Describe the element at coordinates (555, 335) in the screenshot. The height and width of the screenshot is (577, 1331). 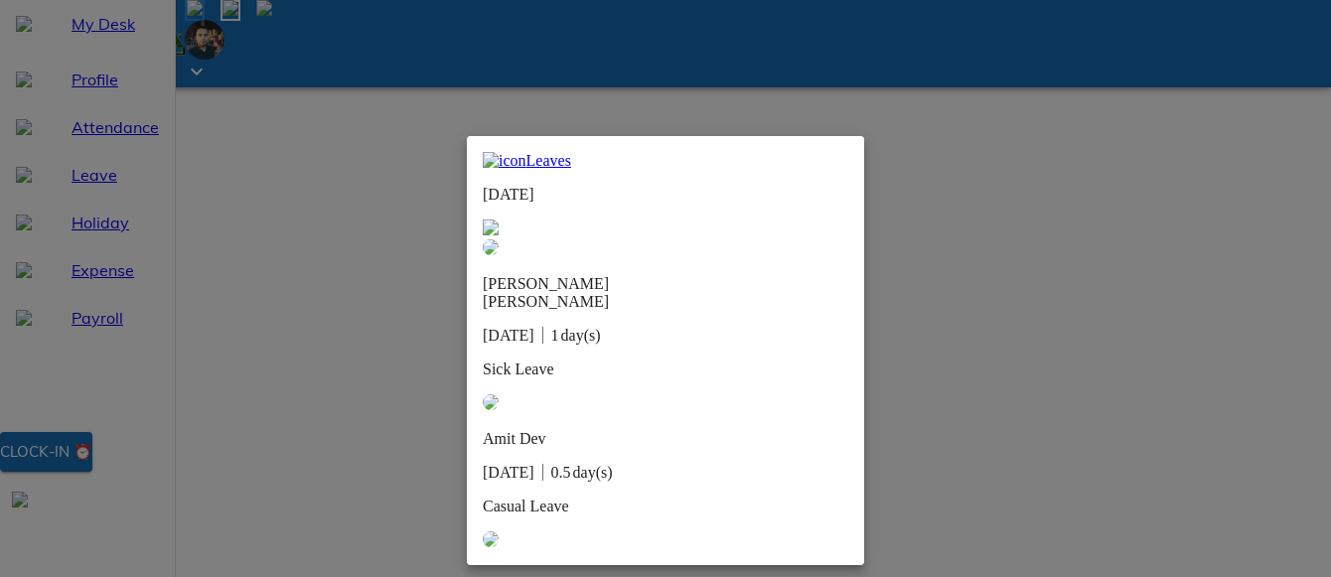
I see `span: 1` at that location.